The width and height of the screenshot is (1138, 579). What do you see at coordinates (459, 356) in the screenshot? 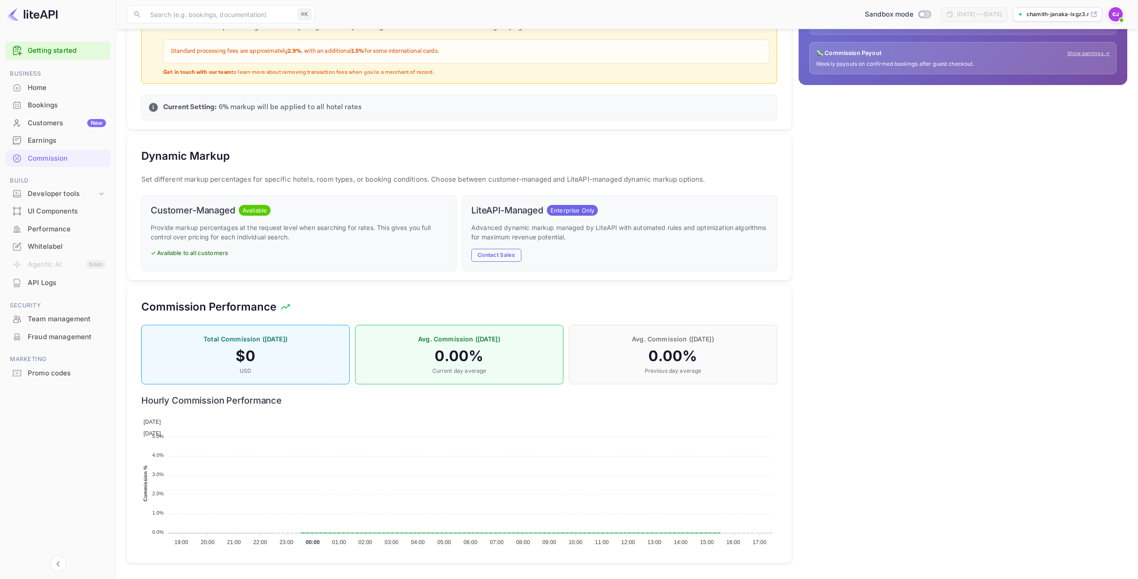
I see `h4: 0.00 %` at bounding box center [459, 356].